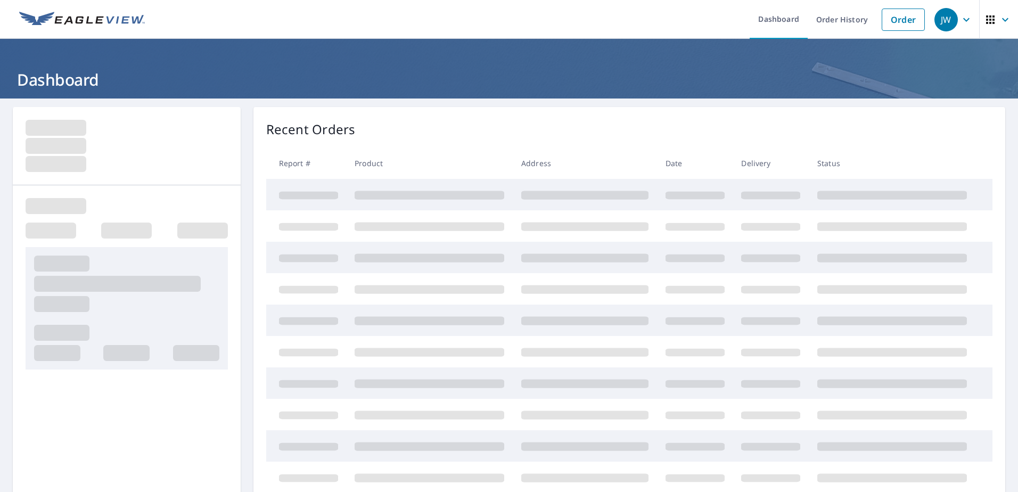 The width and height of the screenshot is (1018, 492). What do you see at coordinates (891, 163) in the screenshot?
I see `th: Status` at bounding box center [891, 163].